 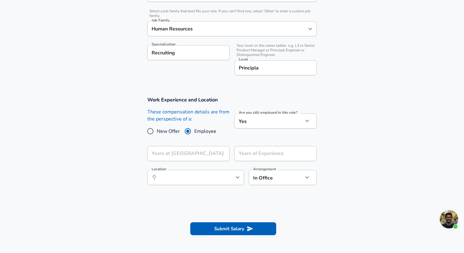 What do you see at coordinates (228, 29) in the screenshot?
I see `input: Software Engineer` at bounding box center [228, 29].